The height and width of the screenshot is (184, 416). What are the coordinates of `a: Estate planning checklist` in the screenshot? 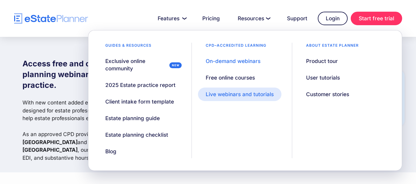 It's located at (137, 135).